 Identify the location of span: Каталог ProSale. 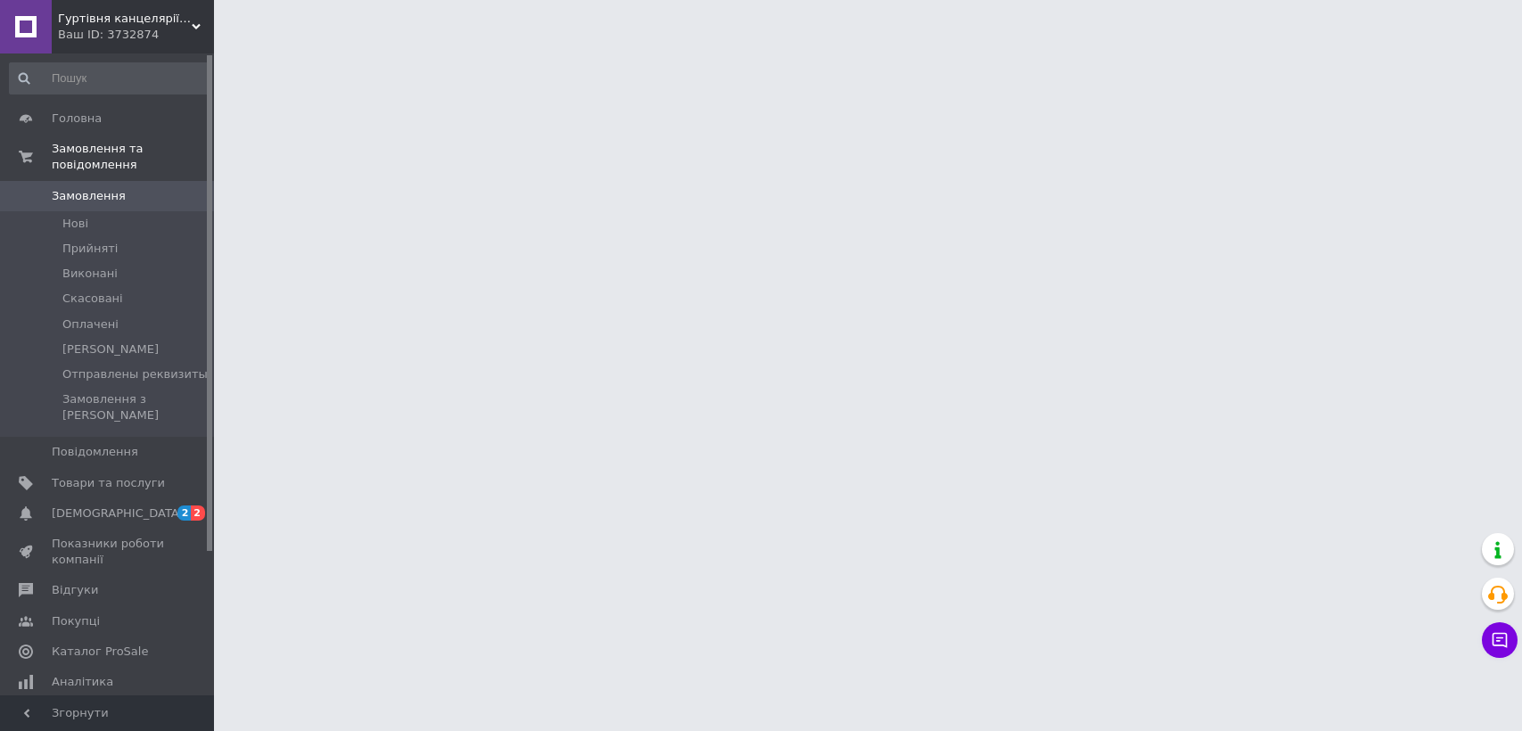
(100, 652).